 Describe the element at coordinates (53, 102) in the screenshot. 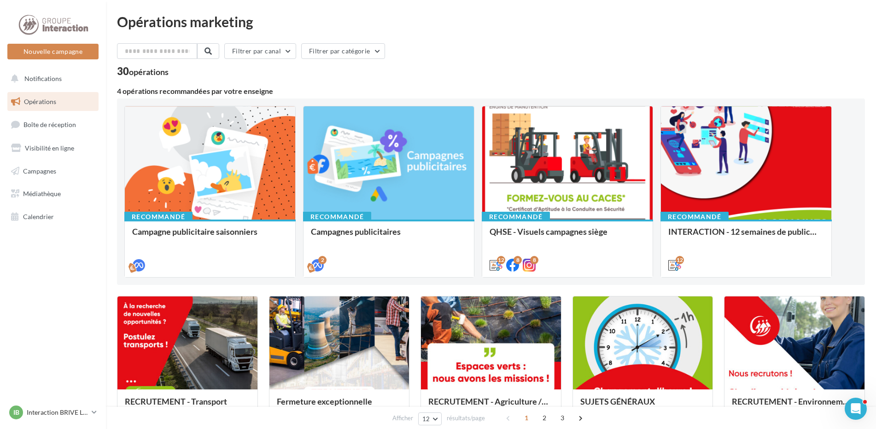

I see `a: Opérations` at that location.